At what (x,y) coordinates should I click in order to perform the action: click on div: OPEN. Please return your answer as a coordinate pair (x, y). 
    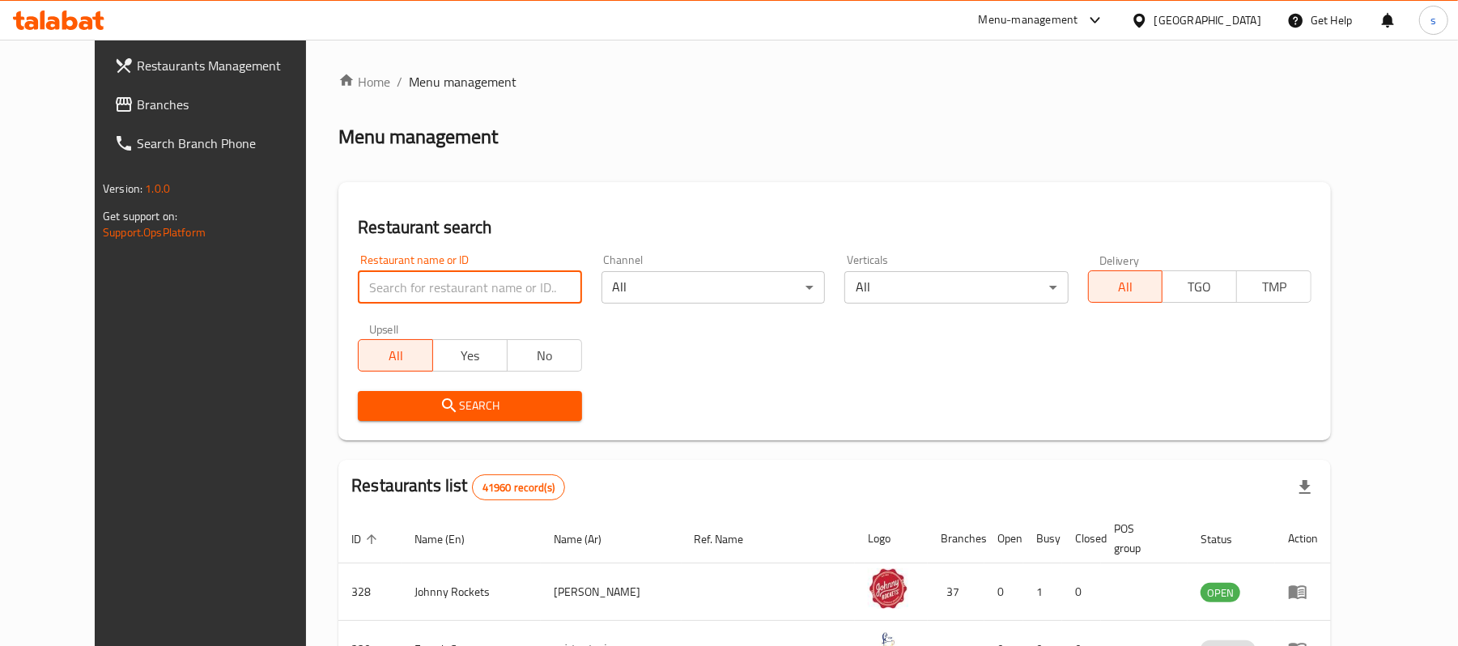
    Looking at the image, I should click on (1220, 593).